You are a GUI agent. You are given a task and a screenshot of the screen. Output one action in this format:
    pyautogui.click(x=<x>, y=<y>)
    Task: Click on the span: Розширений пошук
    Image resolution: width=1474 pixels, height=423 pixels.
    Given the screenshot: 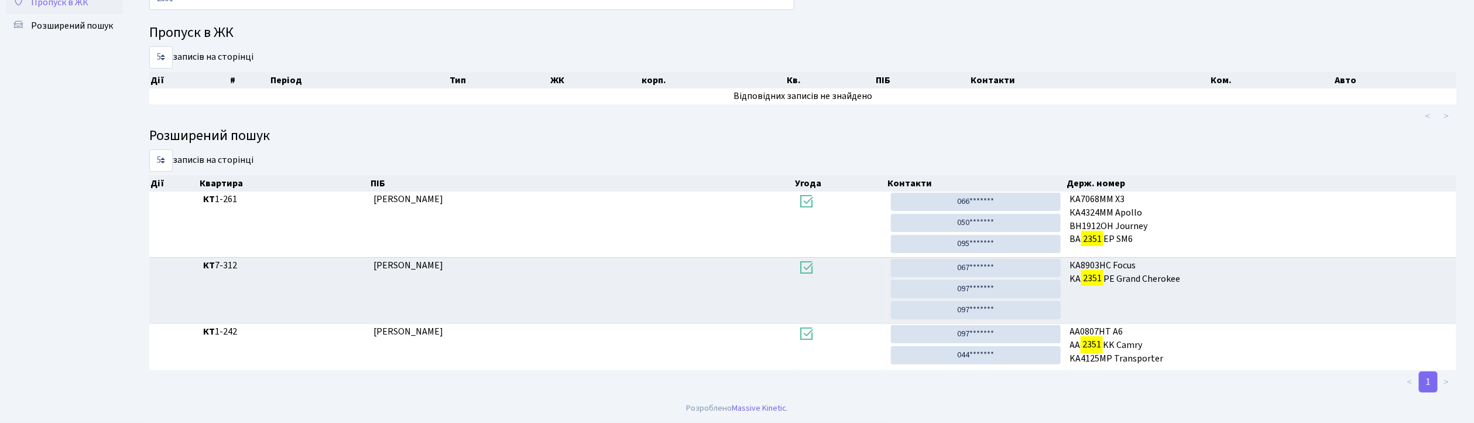 What is the action you would take?
    pyautogui.click(x=72, y=26)
    